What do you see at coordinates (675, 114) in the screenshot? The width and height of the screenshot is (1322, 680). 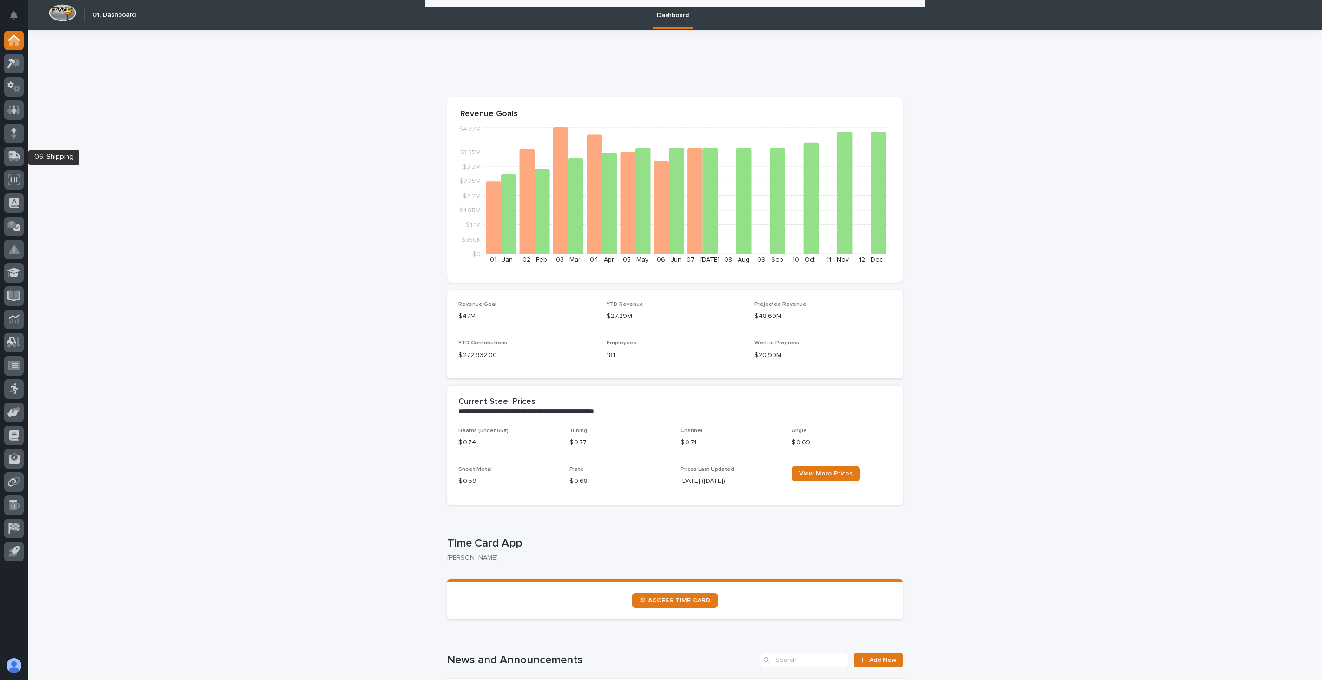 I see `p: Revenue Goals` at bounding box center [675, 114].